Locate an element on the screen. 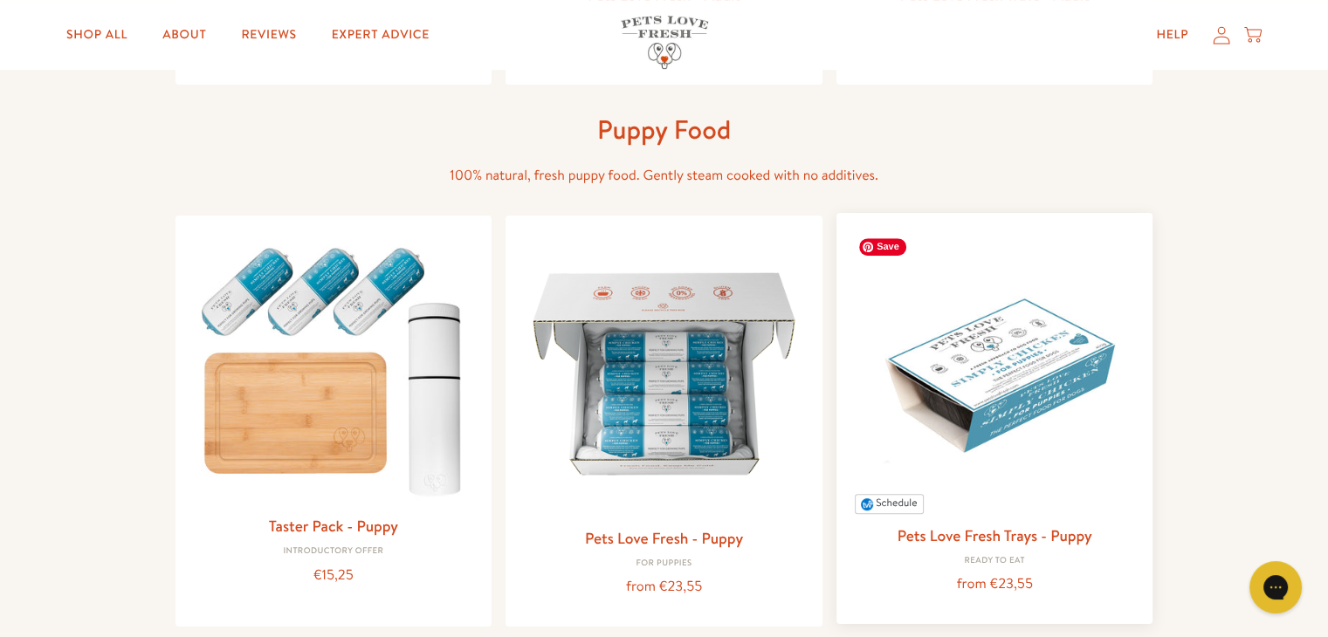 This screenshot has width=1328, height=637. a: Help is located at coordinates (1172, 35).